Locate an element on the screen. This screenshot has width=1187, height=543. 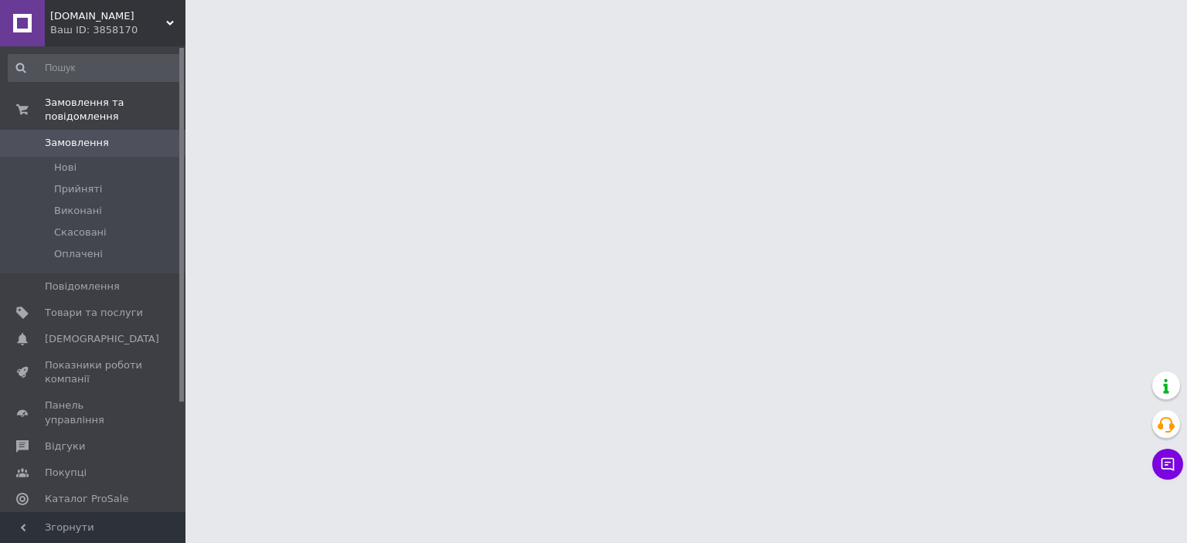
div: Ваш ID: 3858170 is located at coordinates (117, 30).